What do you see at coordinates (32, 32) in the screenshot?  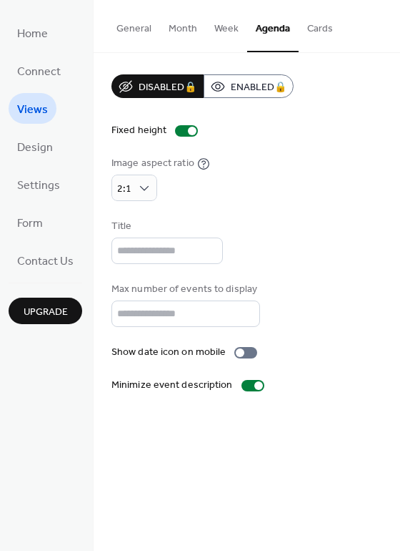 I see `a: Home` at bounding box center [32, 32].